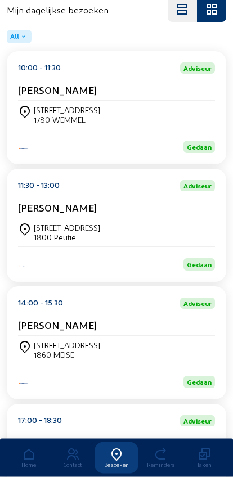  Describe the element at coordinates (29, 458) in the screenshot. I see `a: Home` at that location.